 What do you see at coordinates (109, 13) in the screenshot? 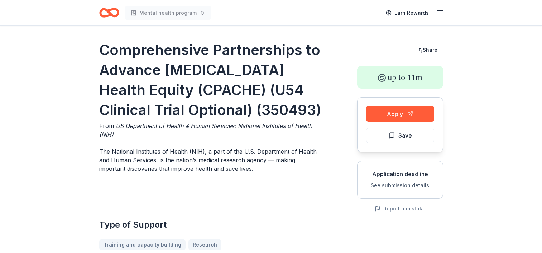
I see `a: Home` at bounding box center [109, 13].